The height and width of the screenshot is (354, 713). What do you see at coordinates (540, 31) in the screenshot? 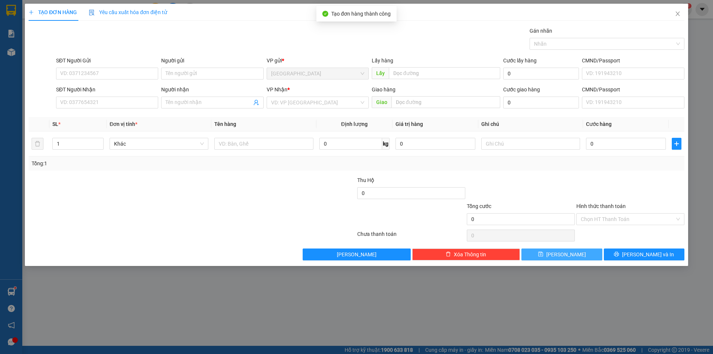
I see `label: Gán nhãn` at bounding box center [540, 31].